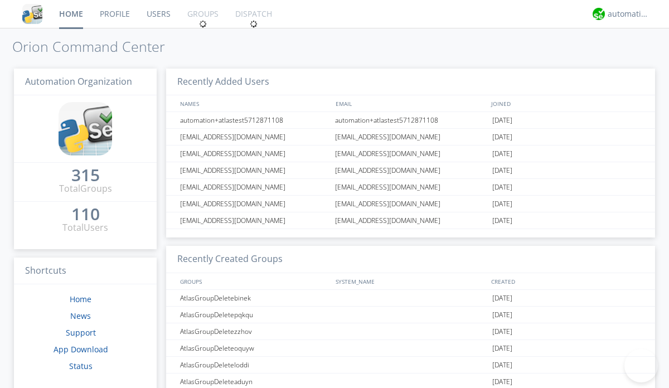 The image size is (669, 388). What do you see at coordinates (254, 348) in the screenshot?
I see `div: AtlasGroupDeleteoquyw` at bounding box center [254, 348].